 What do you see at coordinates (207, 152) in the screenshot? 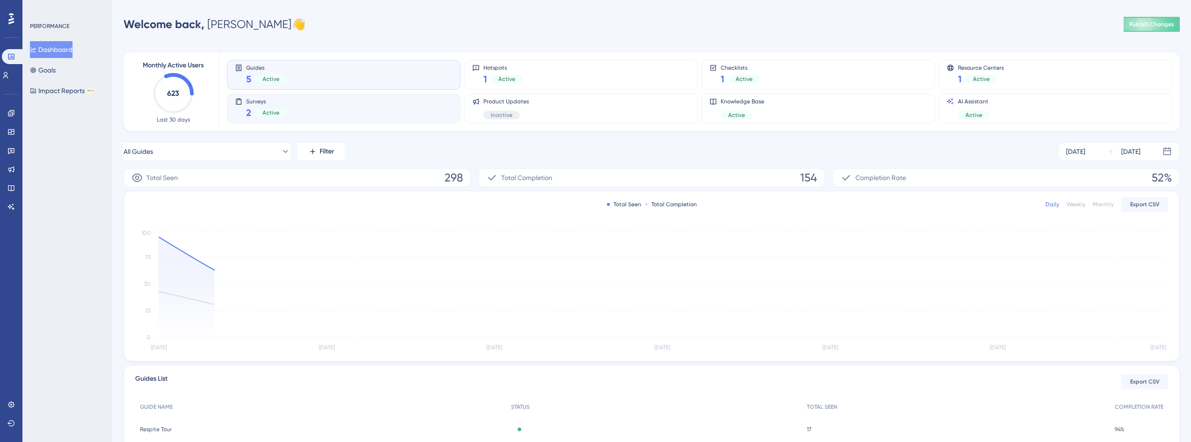
I see `button: All Guides` at bounding box center [207, 152].